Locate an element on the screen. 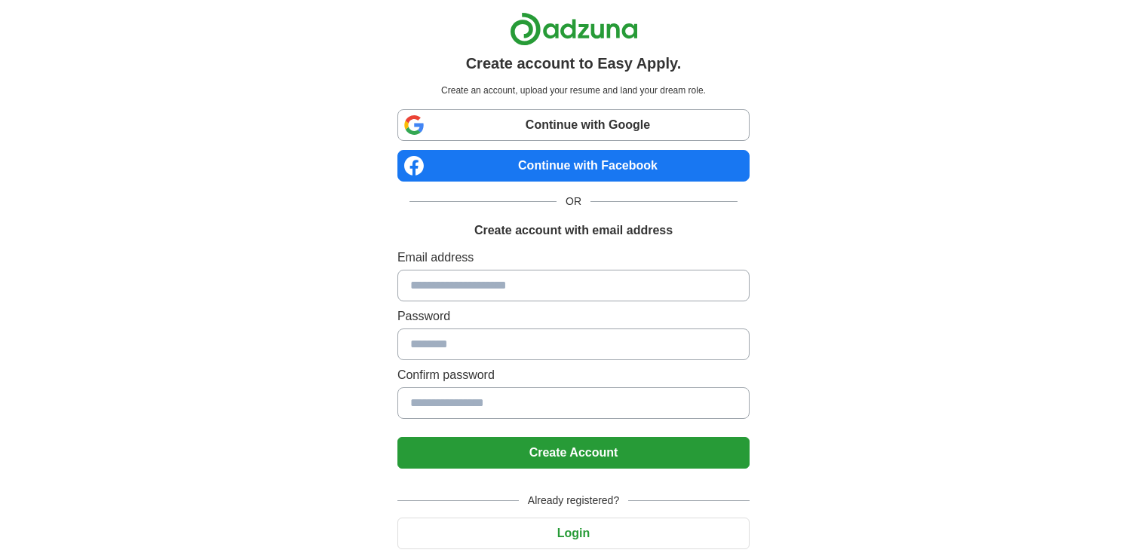 The image size is (1147, 556). span: Already registered? is located at coordinates (573, 501).